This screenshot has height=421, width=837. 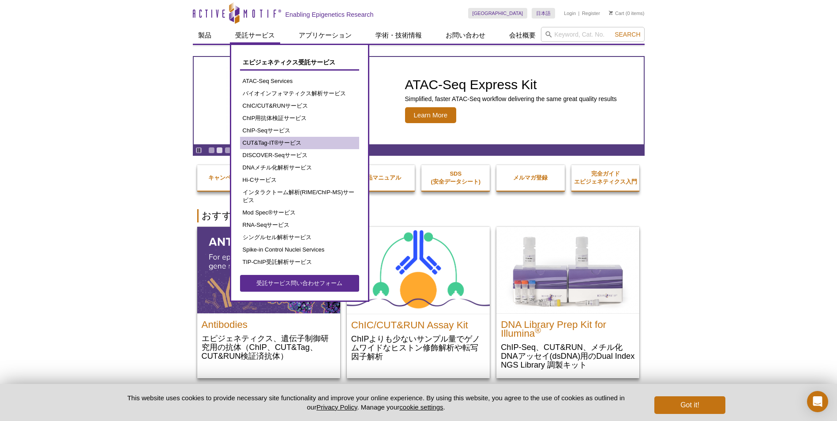 What do you see at coordinates (418, 270) in the screenshot?
I see `img: ChIC/CUT&RUN Assay Kit` at bounding box center [418, 270].